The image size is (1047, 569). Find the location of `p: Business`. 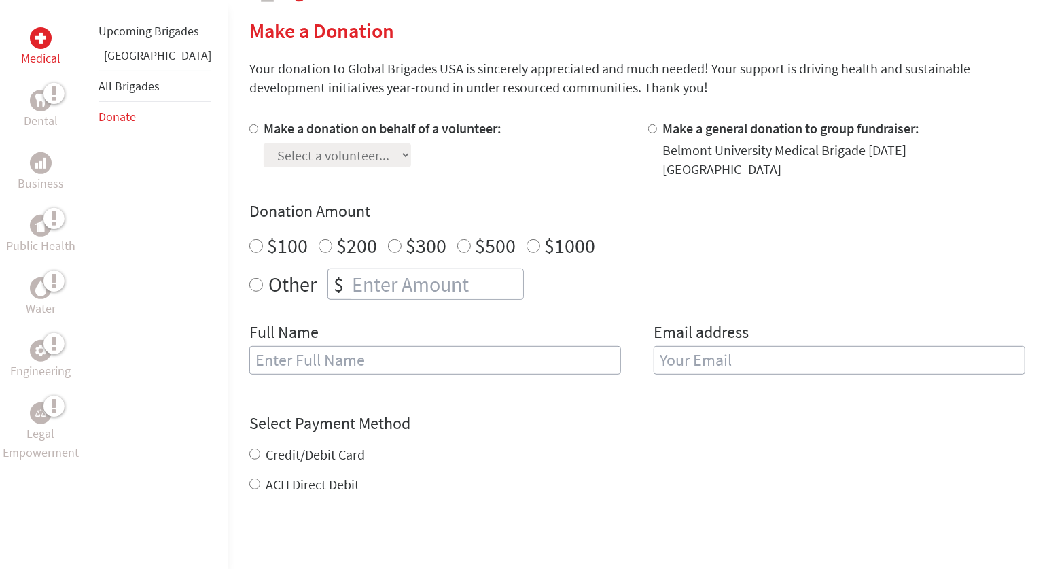

p: Business is located at coordinates (41, 184).